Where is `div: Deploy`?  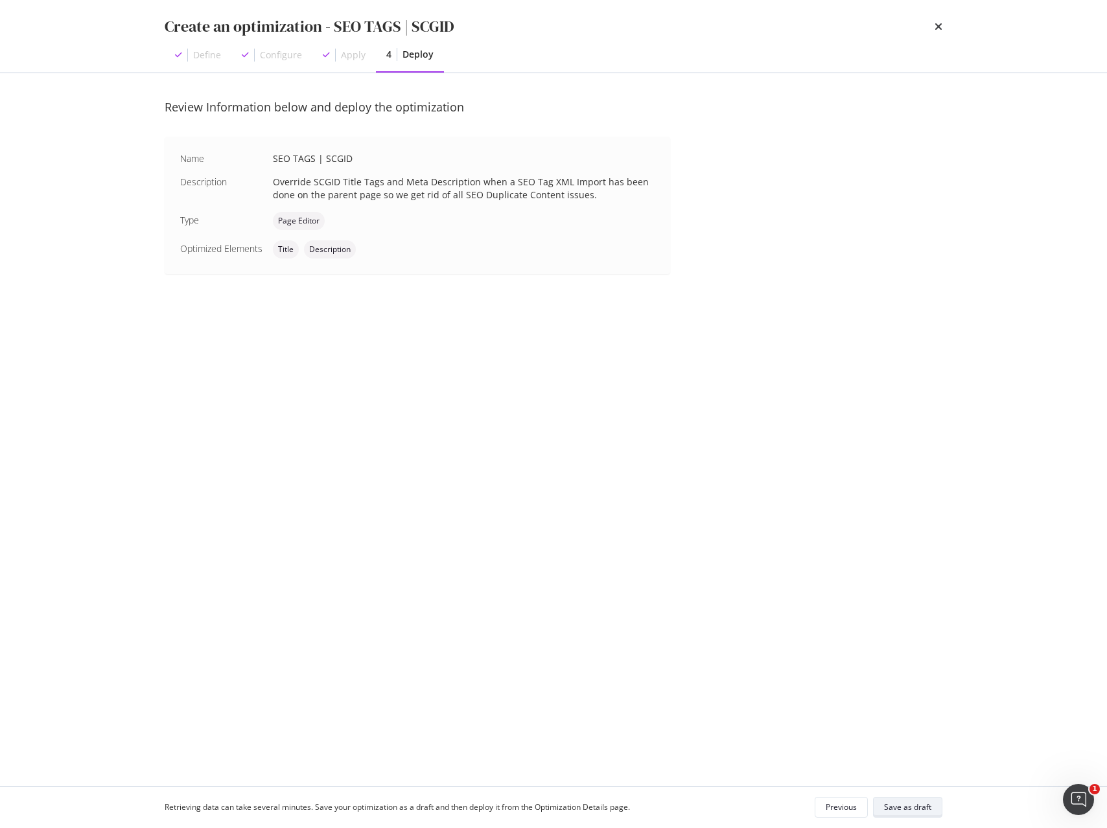 div: Deploy is located at coordinates (418, 54).